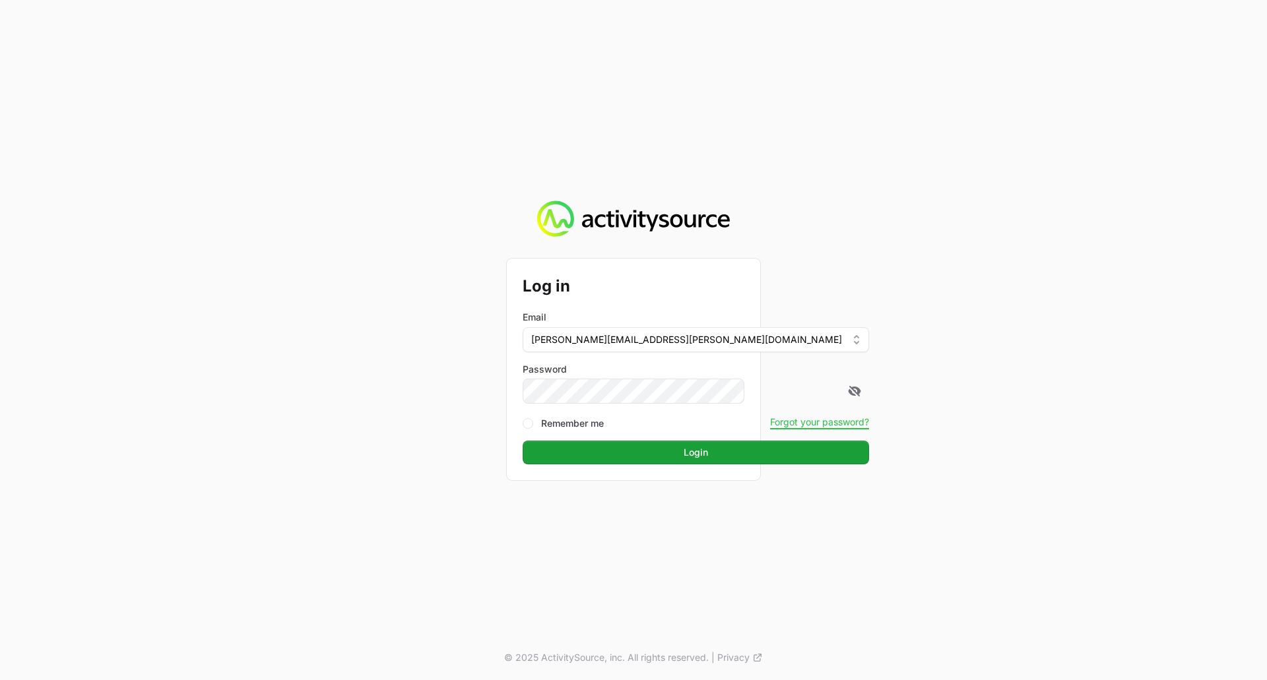  What do you see at coordinates (607, 658) in the screenshot?
I see `p: © 2025 ActivitySource, inc. All rights reserved.` at bounding box center [607, 658].